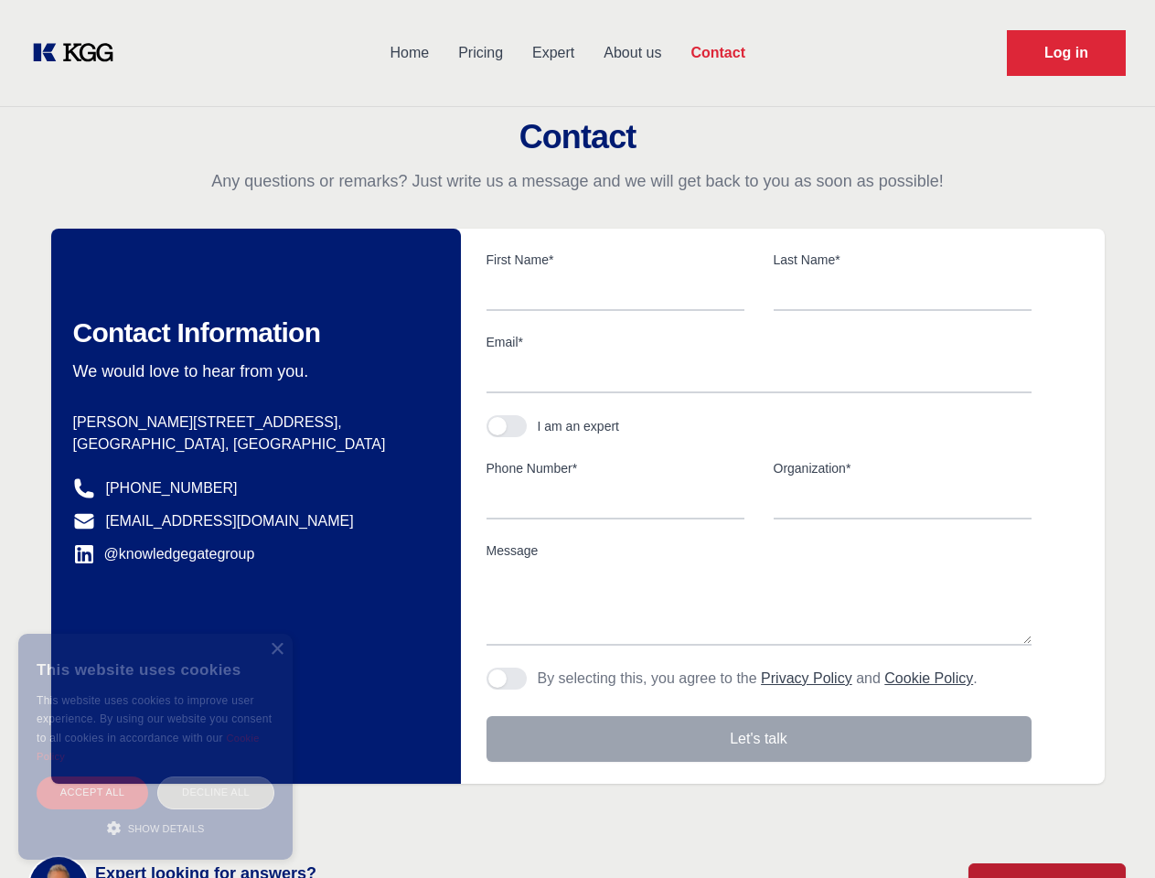 This screenshot has height=878, width=1155. I want to click on a: About us, so click(632, 53).